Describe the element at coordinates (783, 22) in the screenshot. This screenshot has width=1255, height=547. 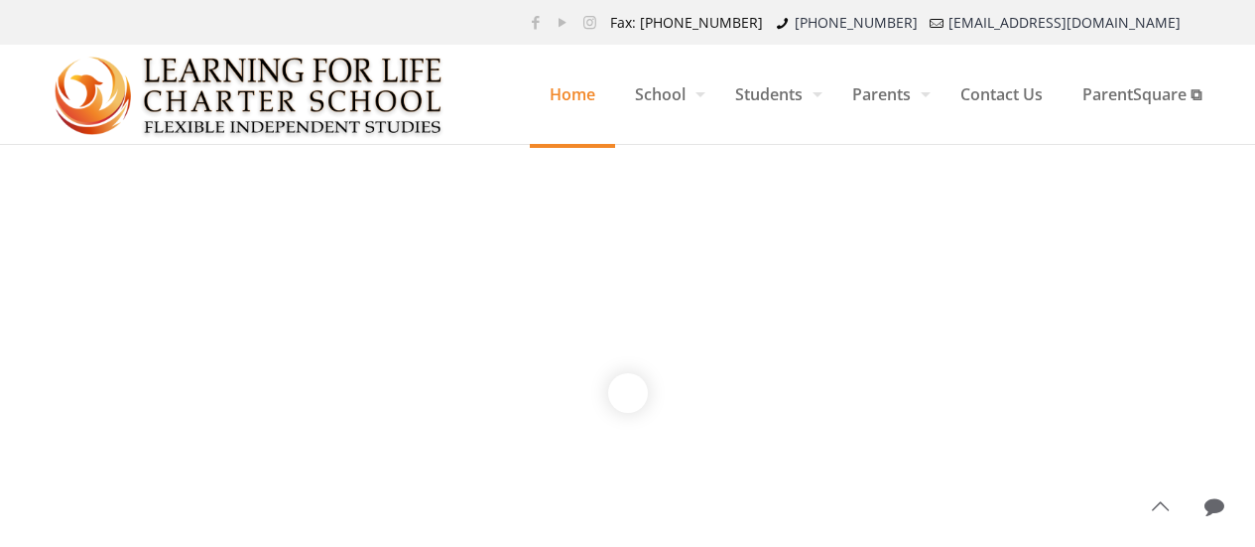
I see `i: phone` at that location.